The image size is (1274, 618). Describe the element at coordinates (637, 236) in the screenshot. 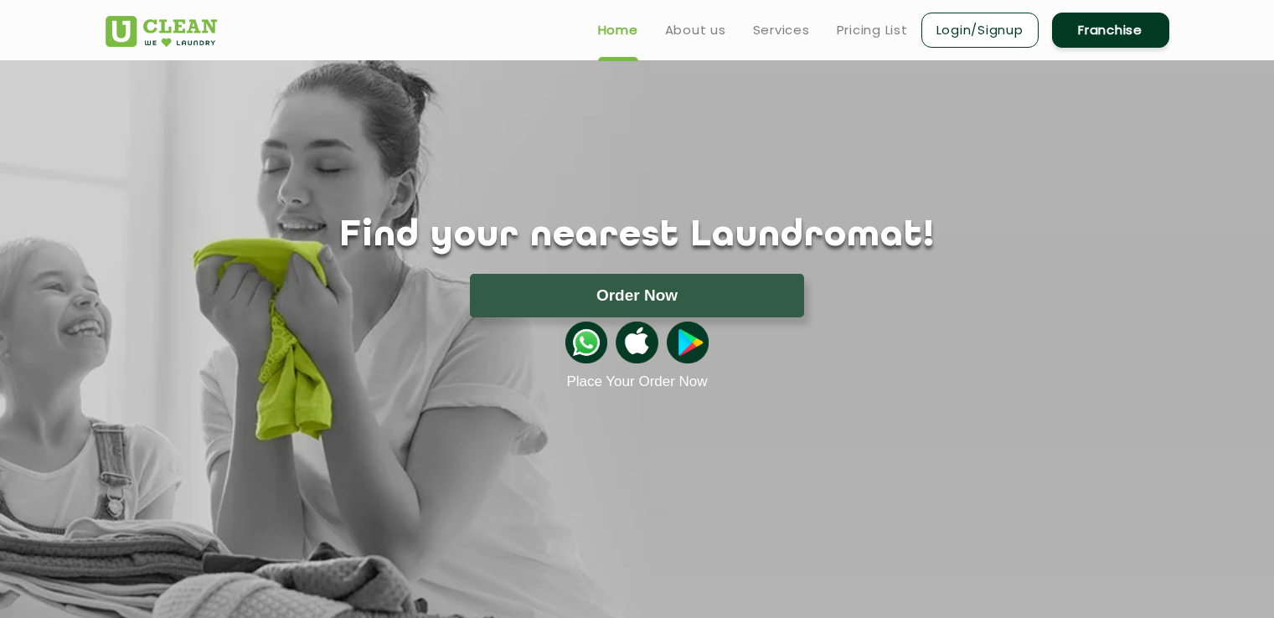

I see `h1: Find your nearest Laundromat!` at that location.